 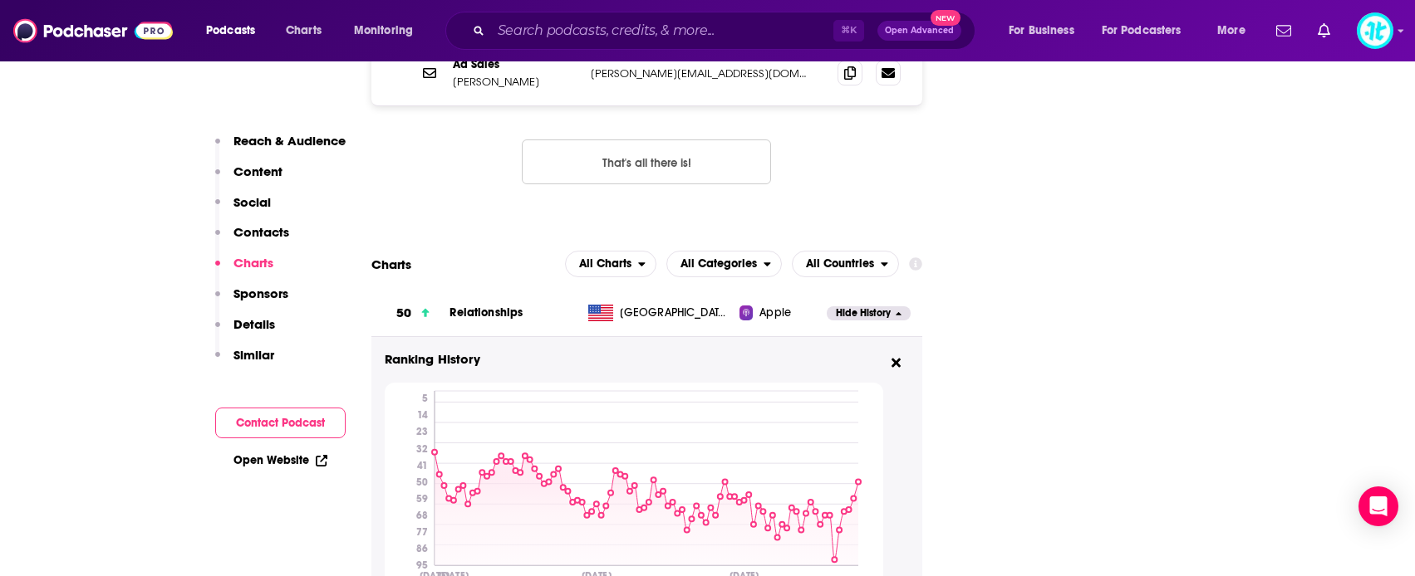 What do you see at coordinates (1375, 31) in the screenshot?
I see `span: Logged in as ImpactTheory` at bounding box center [1375, 31].